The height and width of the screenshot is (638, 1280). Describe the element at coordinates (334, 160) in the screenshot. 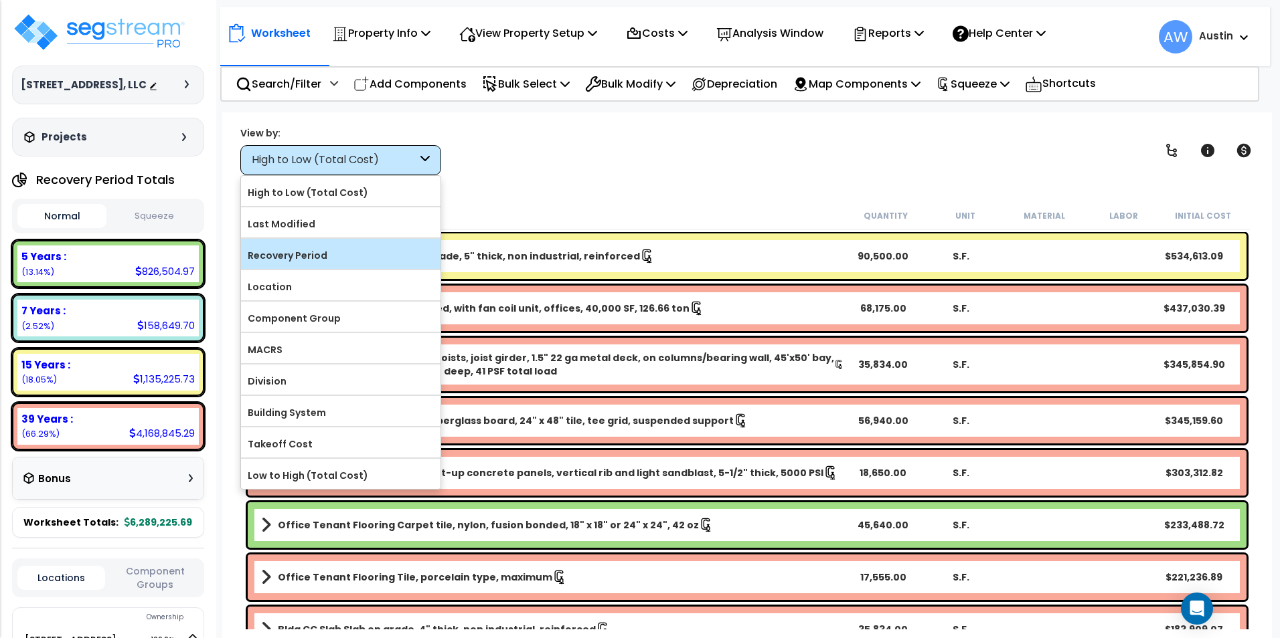

I see `div: High to Low (Total Cost)` at that location.